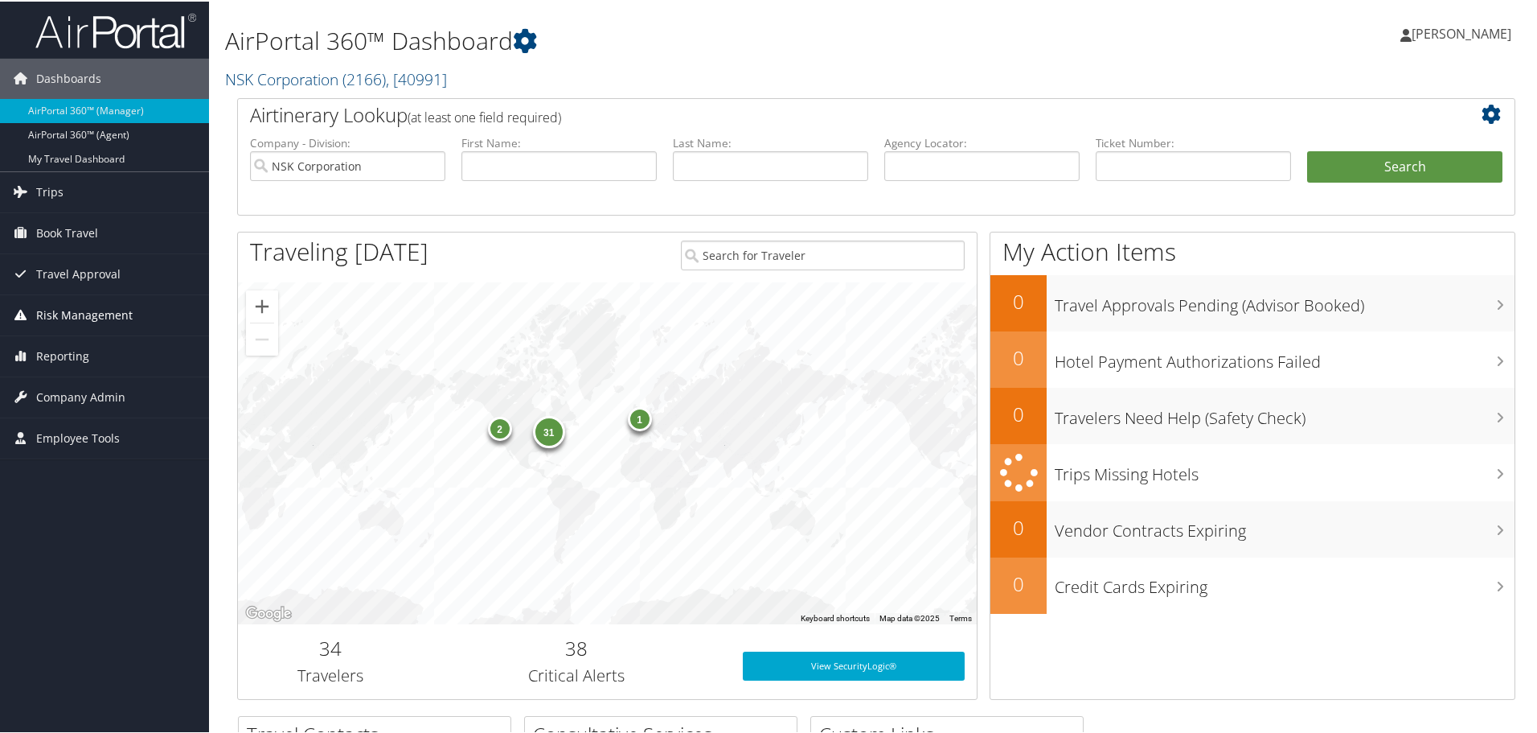 The image size is (1537, 733). I want to click on h1: AirPortal 360™ Dashboard, so click(659, 39).